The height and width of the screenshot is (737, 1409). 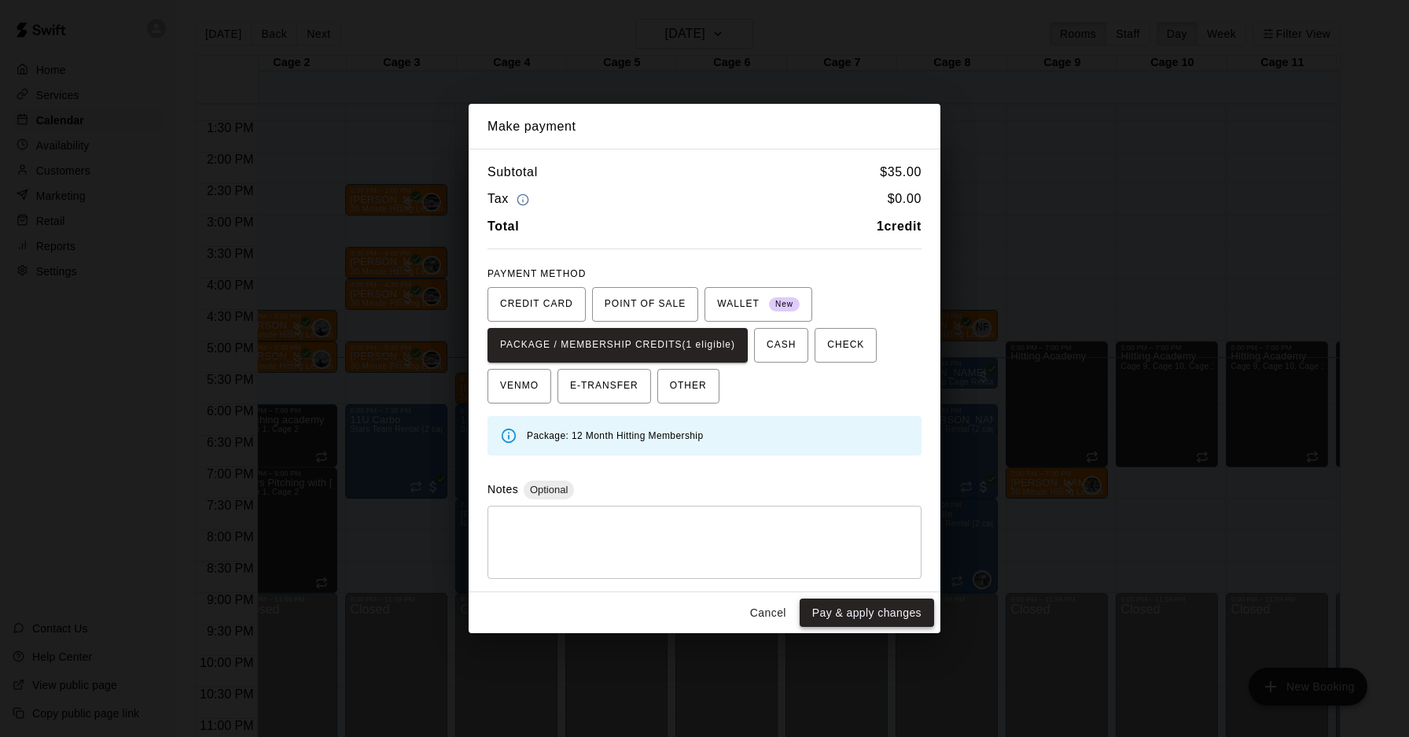 I want to click on span: Package: 12 Month Hitting Membership, so click(x=615, y=436).